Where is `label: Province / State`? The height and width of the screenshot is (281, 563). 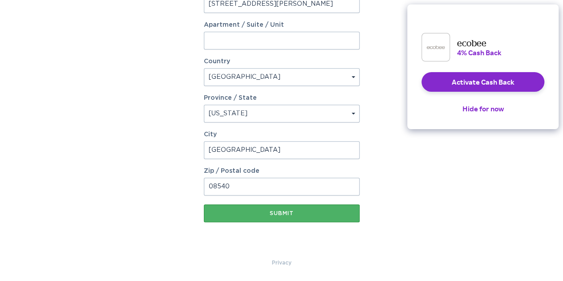
label: Province / State is located at coordinates (230, 98).